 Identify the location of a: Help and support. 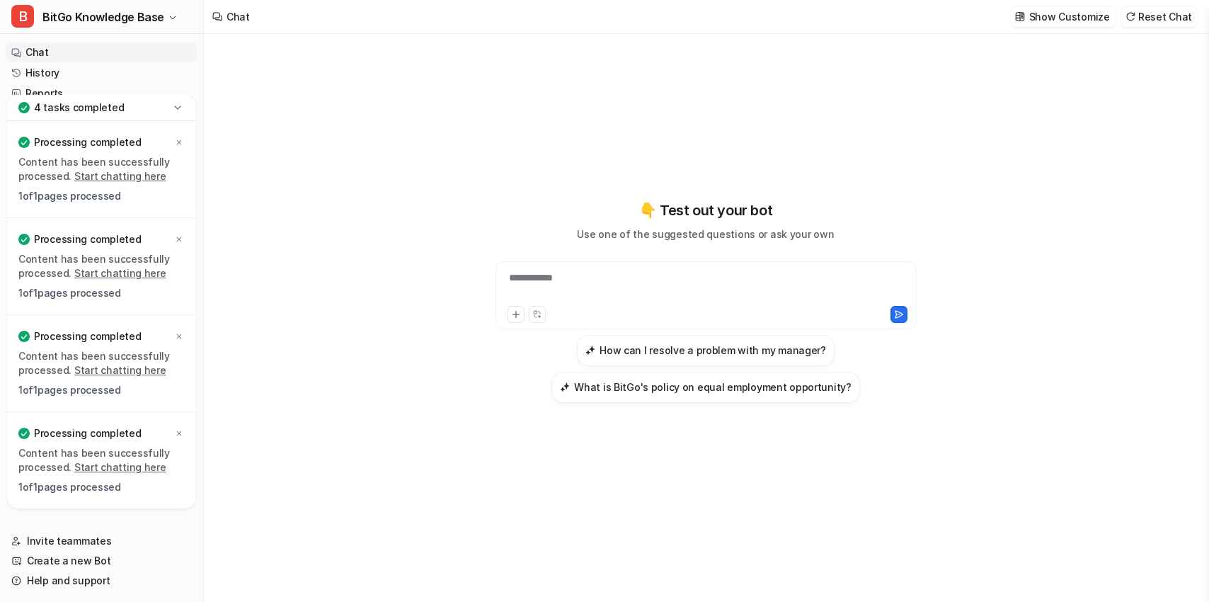
(101, 580).